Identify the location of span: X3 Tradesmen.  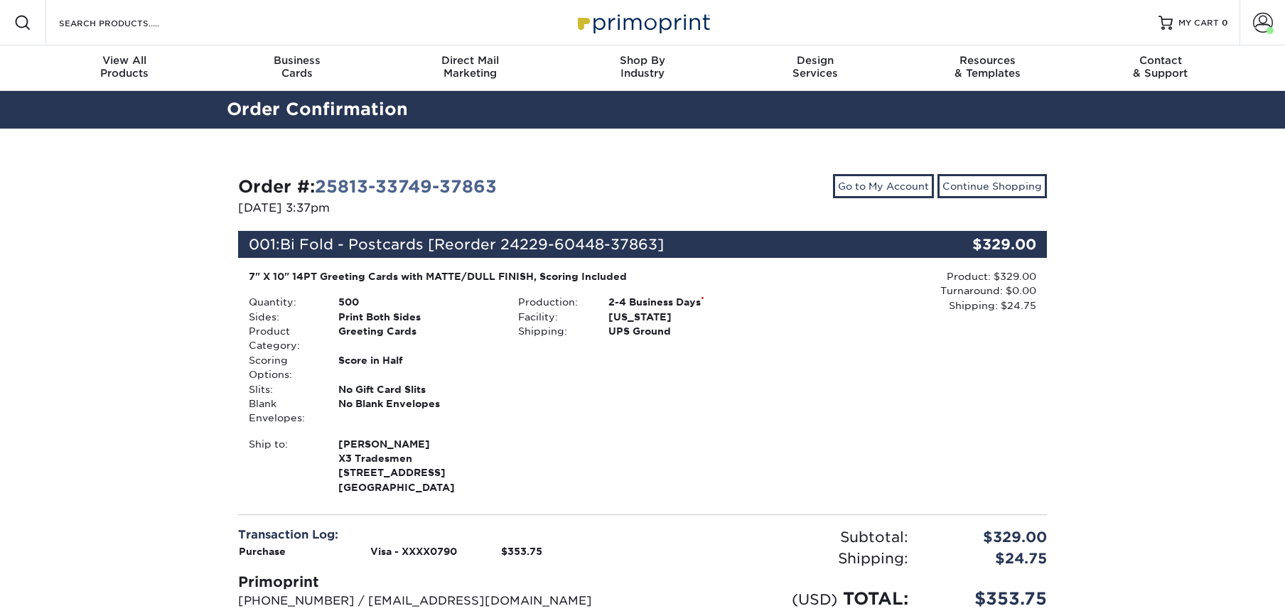
(417, 458).